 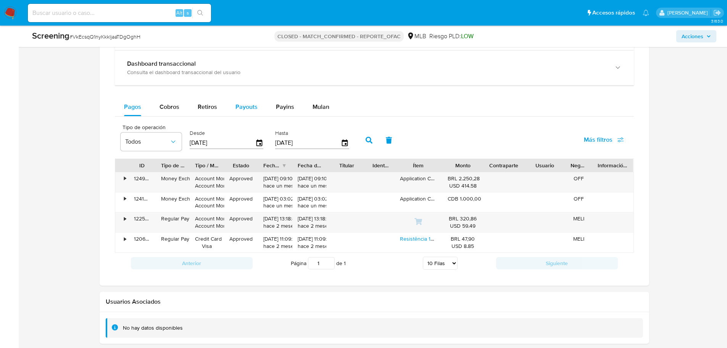 What do you see at coordinates (200, 13) in the screenshot?
I see `button: search-icon` at bounding box center [200, 13].